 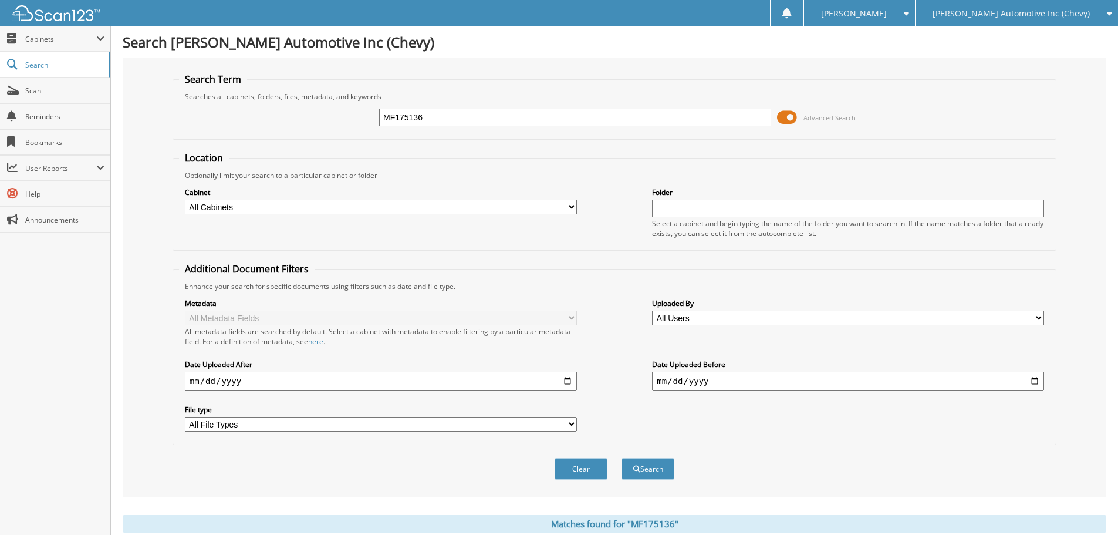 I want to click on input: start, so click(x=381, y=381).